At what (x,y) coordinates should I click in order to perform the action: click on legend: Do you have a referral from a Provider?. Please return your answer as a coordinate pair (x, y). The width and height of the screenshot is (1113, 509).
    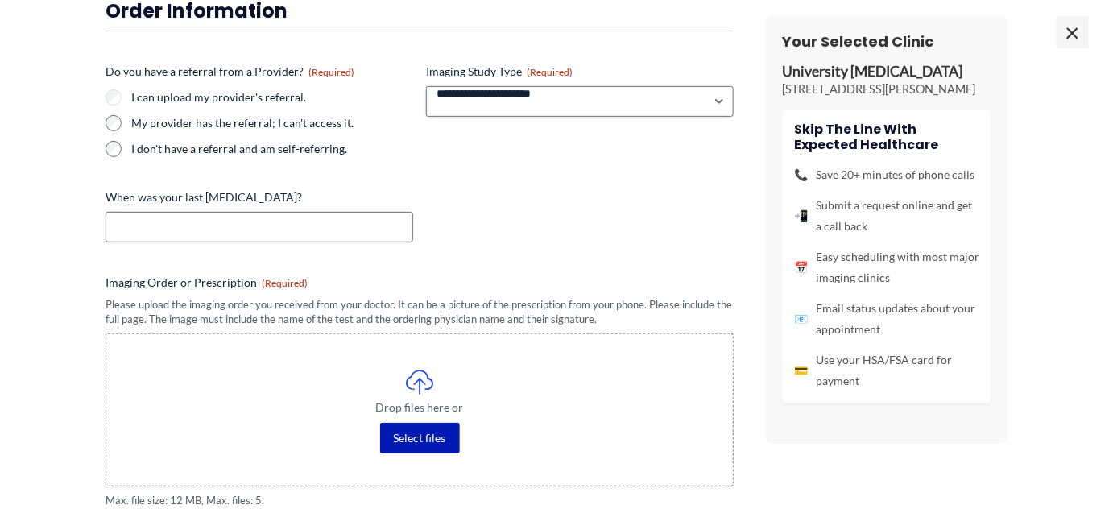
    Looking at the image, I should click on (230, 72).